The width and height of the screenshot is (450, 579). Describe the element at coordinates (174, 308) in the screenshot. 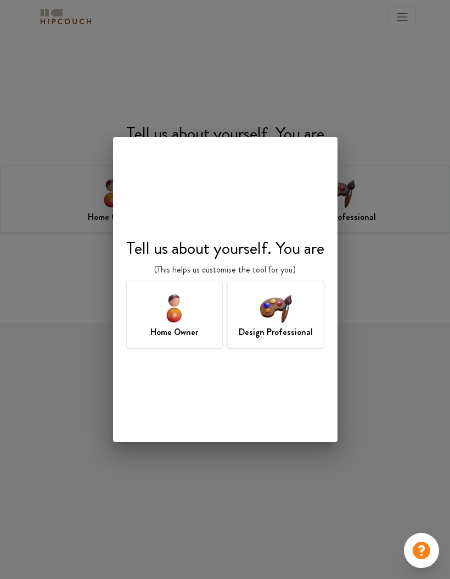

I see `img: home-owner-icon` at that location.